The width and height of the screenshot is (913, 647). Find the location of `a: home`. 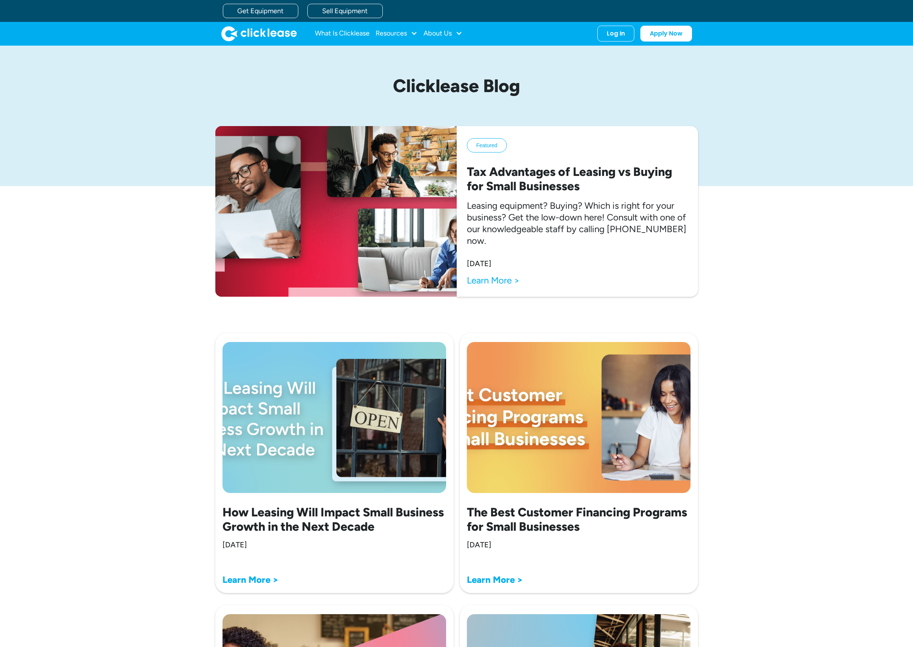

a: home is located at coordinates (259, 34).